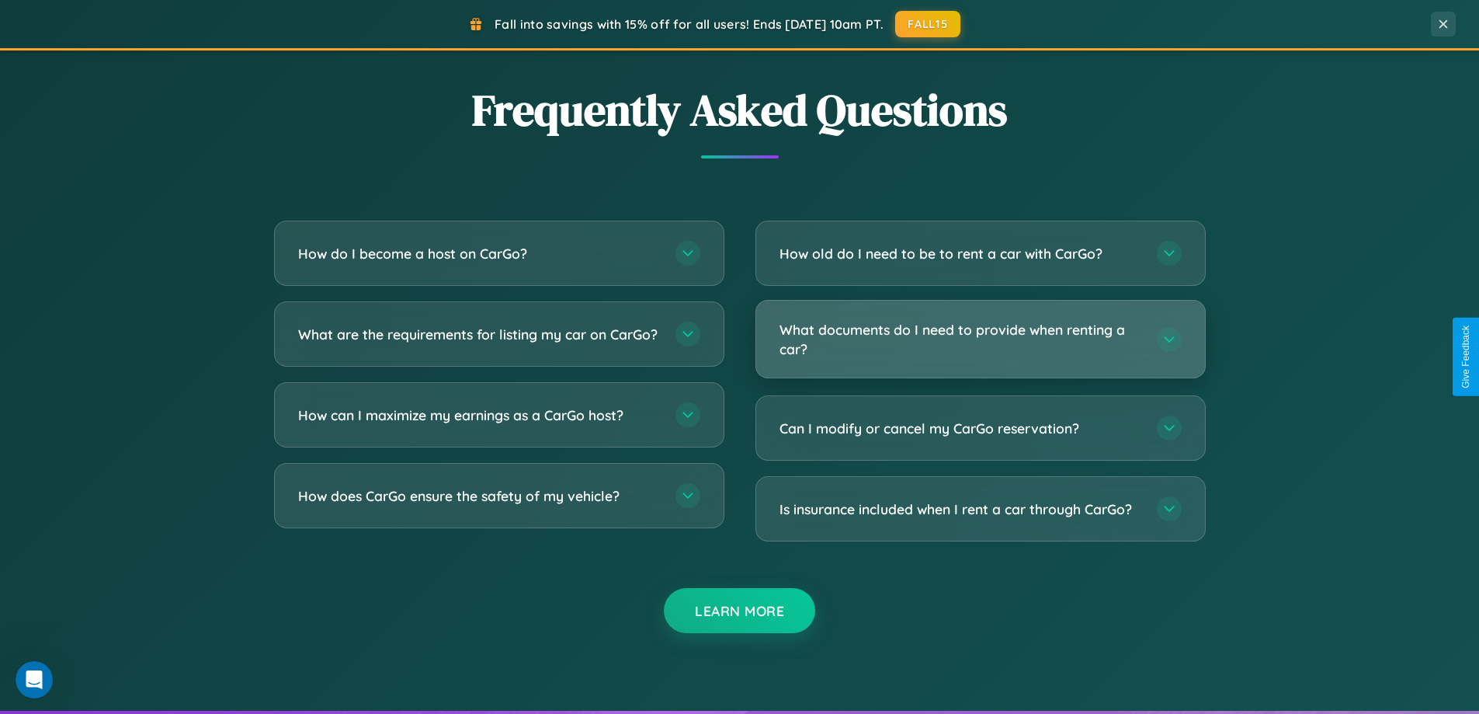  I want to click on div: Give Feedback, so click(1466, 356).